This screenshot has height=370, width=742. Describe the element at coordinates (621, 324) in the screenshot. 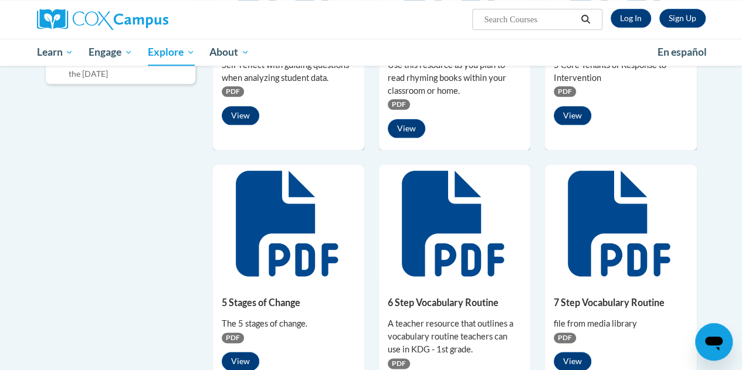

I see `div: file from media library` at that location.